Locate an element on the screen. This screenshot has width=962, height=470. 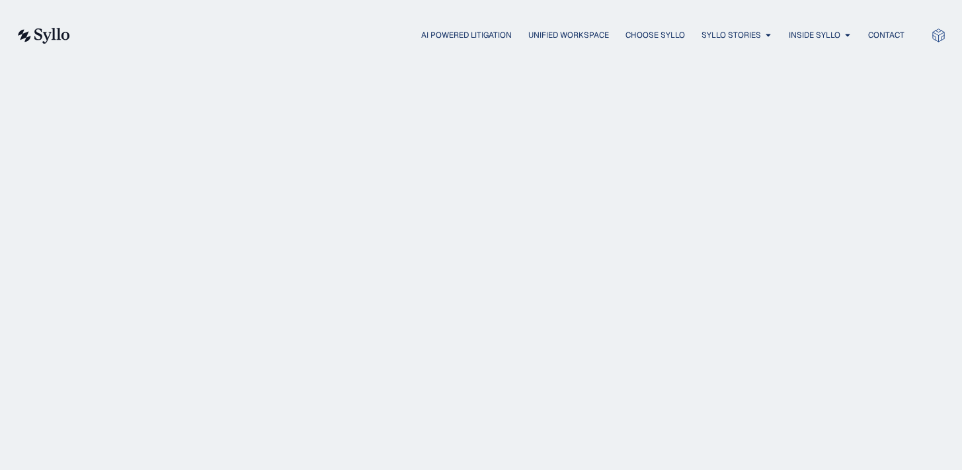
a: Choose Syllo is located at coordinates (655, 35).